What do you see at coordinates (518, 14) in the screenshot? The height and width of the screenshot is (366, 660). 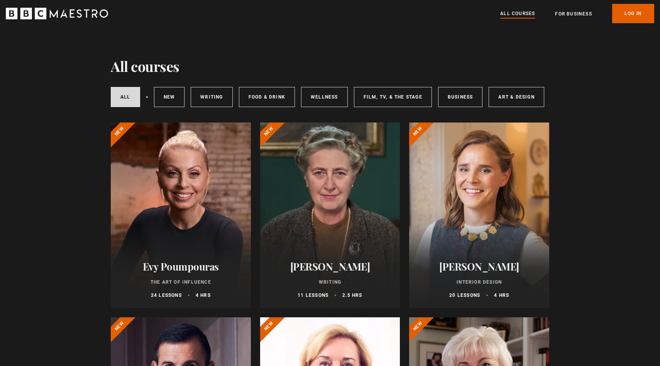 I see `a: All Courses` at bounding box center [518, 14].